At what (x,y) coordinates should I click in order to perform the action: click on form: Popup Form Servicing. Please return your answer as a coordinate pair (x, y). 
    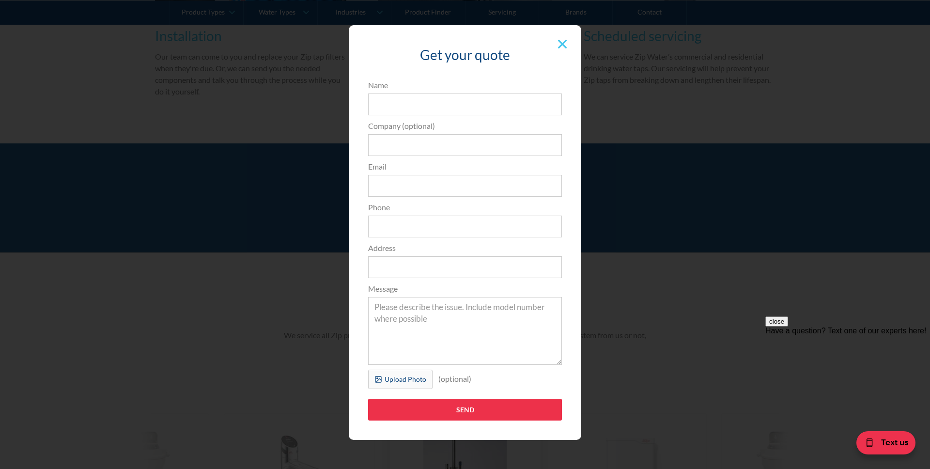
    Looking at the image, I should click on (465, 255).